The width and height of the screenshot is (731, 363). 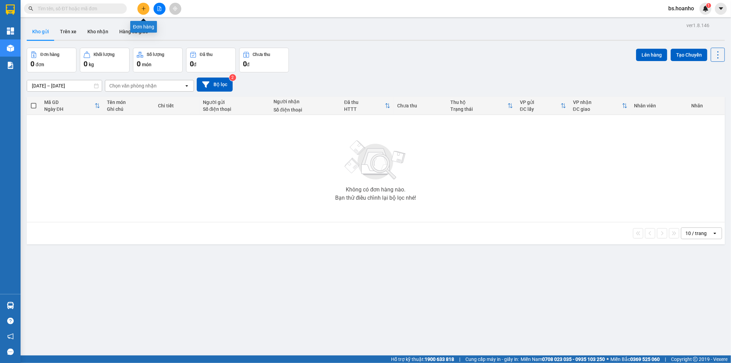 What do you see at coordinates (721, 9) in the screenshot?
I see `button: caret-down` at bounding box center [721, 9].